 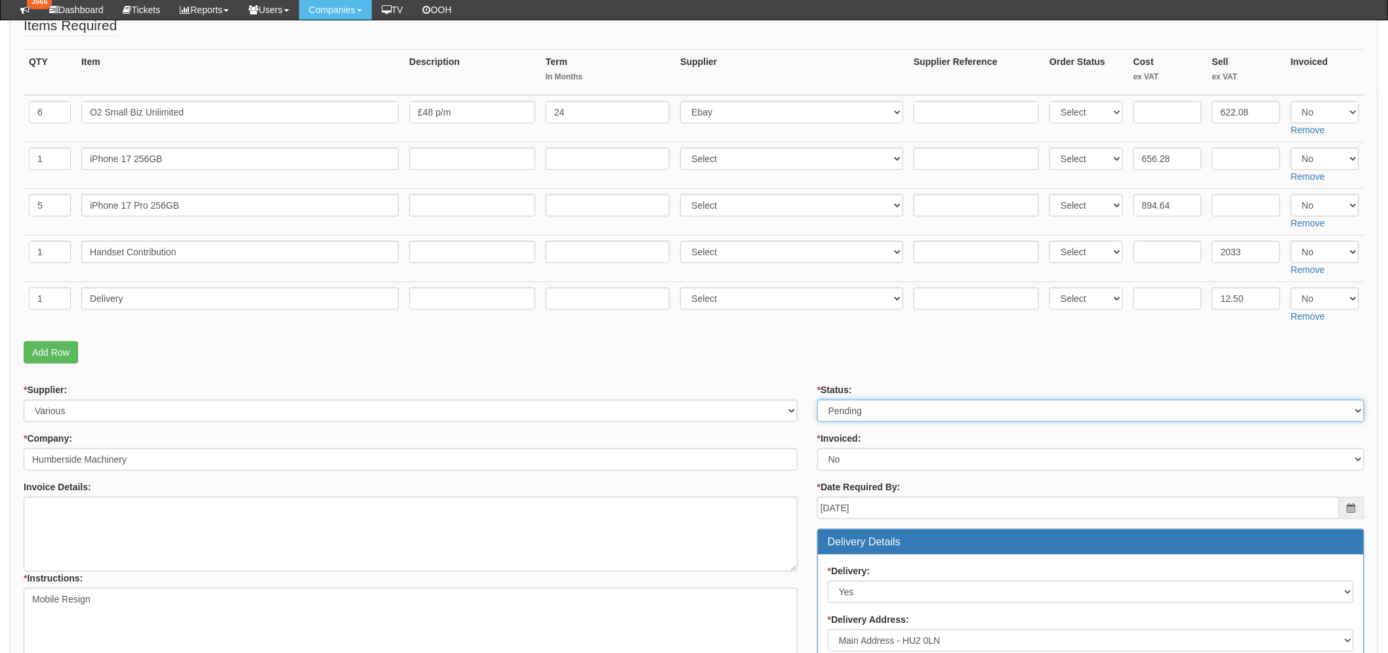 I want to click on legend: Items Required, so click(x=70, y=26).